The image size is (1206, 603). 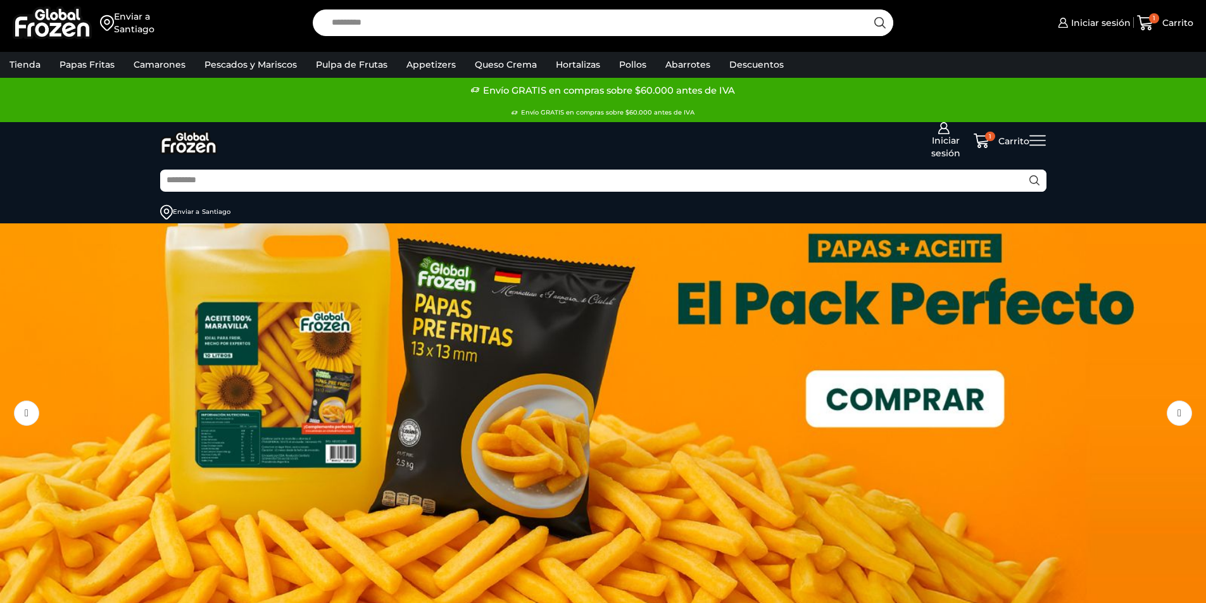 I want to click on a: Pollos, so click(x=633, y=65).